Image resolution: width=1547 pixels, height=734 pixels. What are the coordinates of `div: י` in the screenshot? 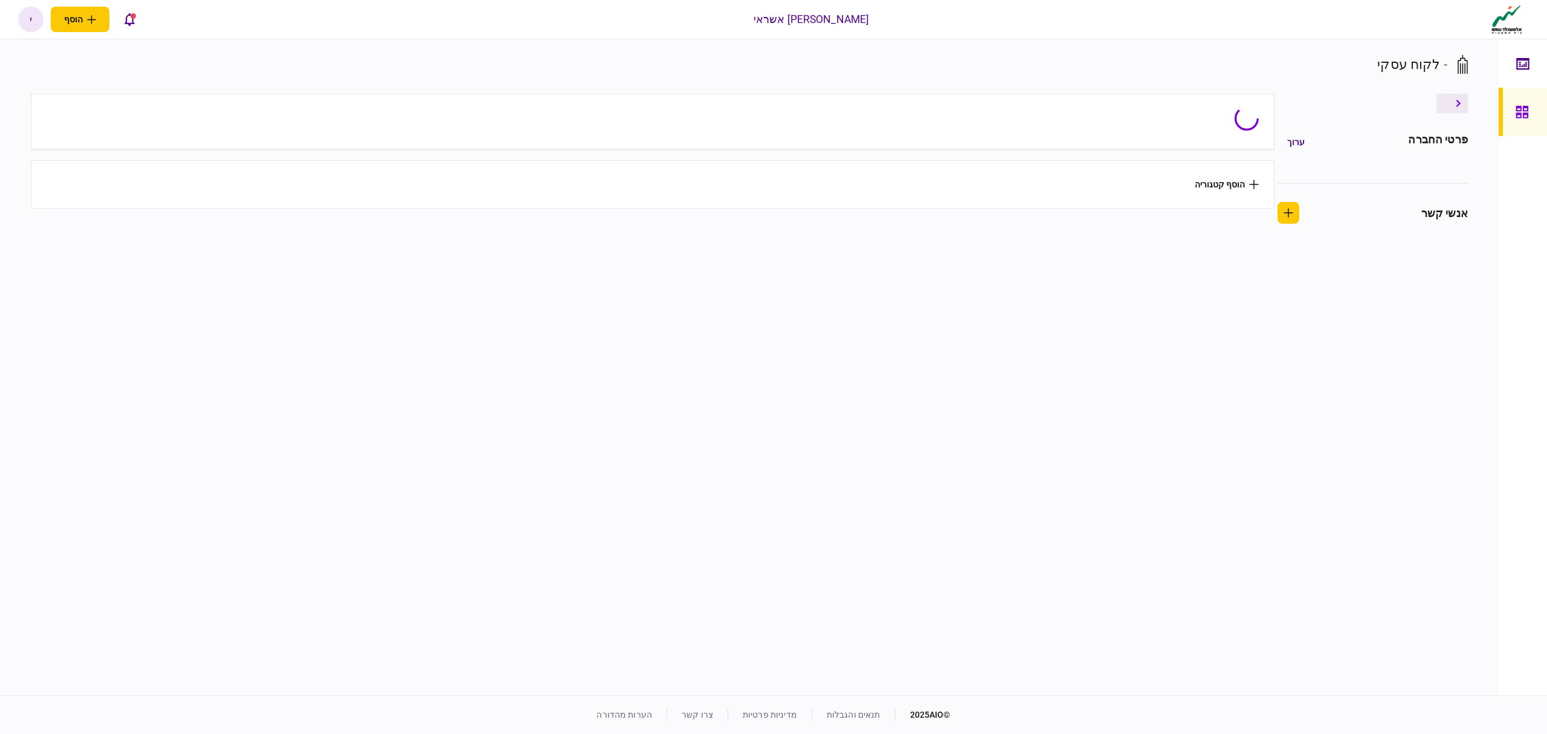 It's located at (31, 19).